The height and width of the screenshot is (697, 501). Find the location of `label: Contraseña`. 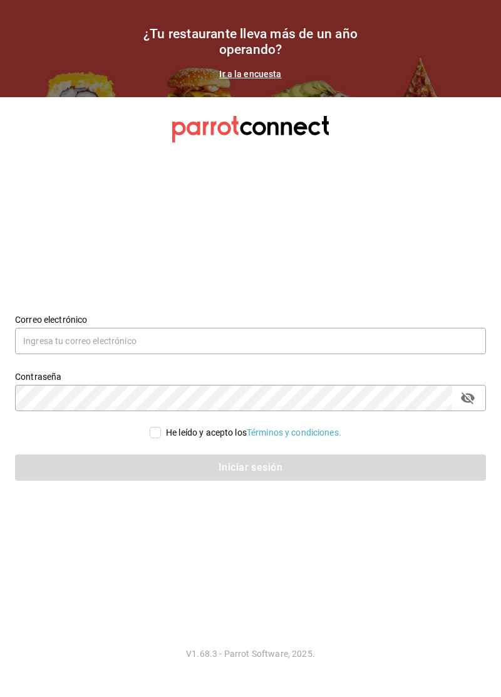

label: Contraseña is located at coordinates (251, 376).